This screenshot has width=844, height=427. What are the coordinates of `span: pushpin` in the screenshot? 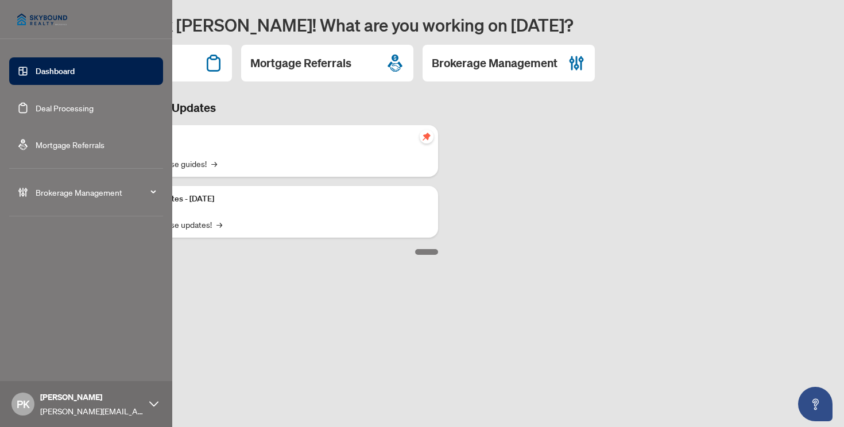 It's located at (426, 137).